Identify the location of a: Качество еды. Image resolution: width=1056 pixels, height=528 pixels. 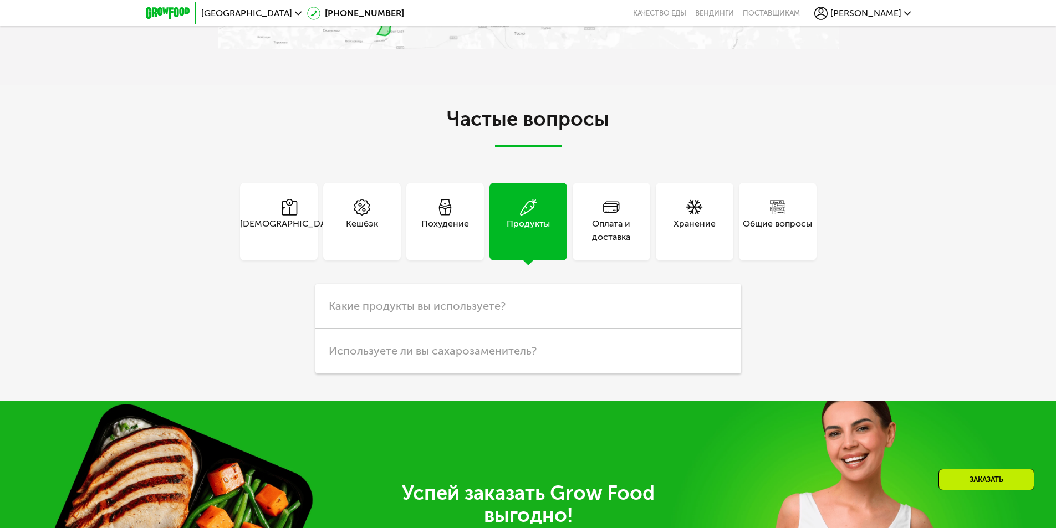
(660, 13).